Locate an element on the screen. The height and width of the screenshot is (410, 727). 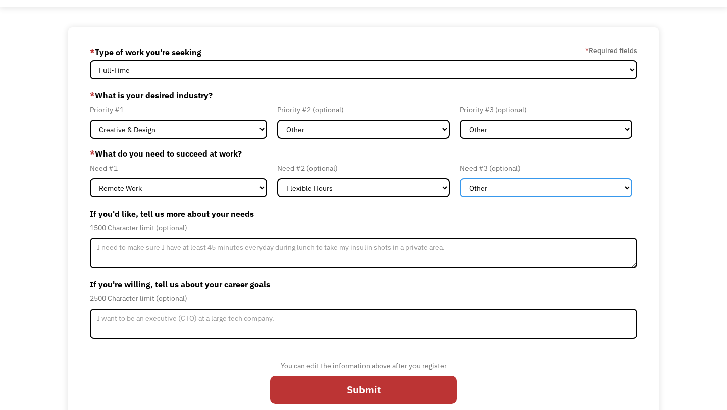
div: You can edit the information above after you register is located at coordinates (364, 366).